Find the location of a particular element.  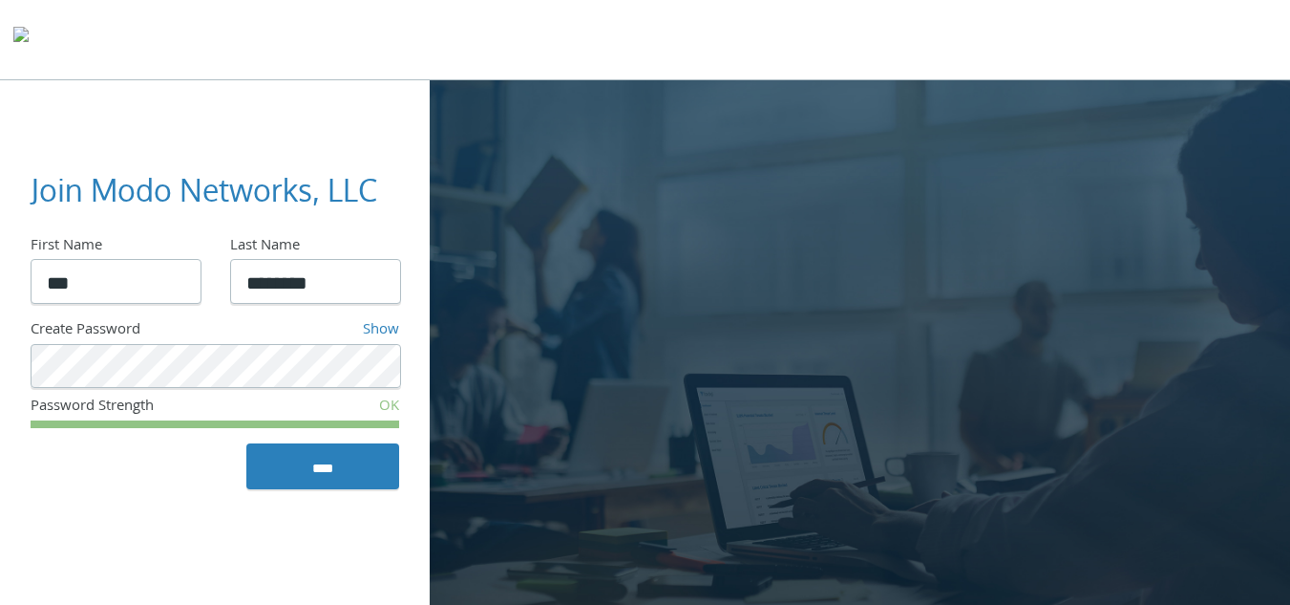

div: Password Strength is located at coordinates (154, 408).